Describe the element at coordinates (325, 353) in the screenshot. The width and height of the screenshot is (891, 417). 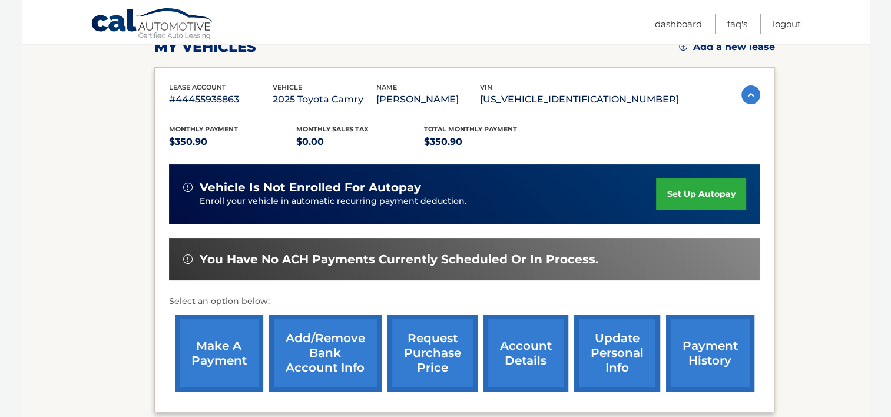
I see `a: Add/Remove bank account info` at that location.